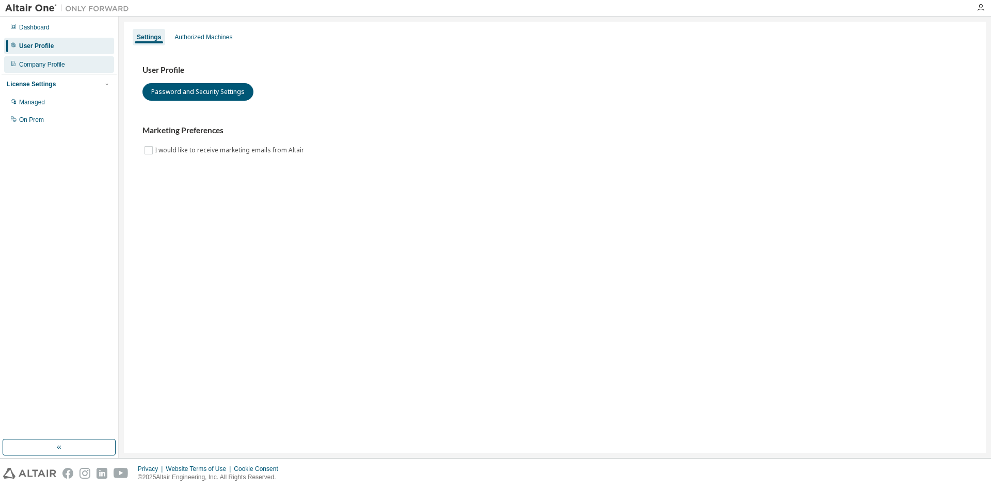 This screenshot has height=488, width=991. I want to click on div: Dashboard, so click(34, 27).